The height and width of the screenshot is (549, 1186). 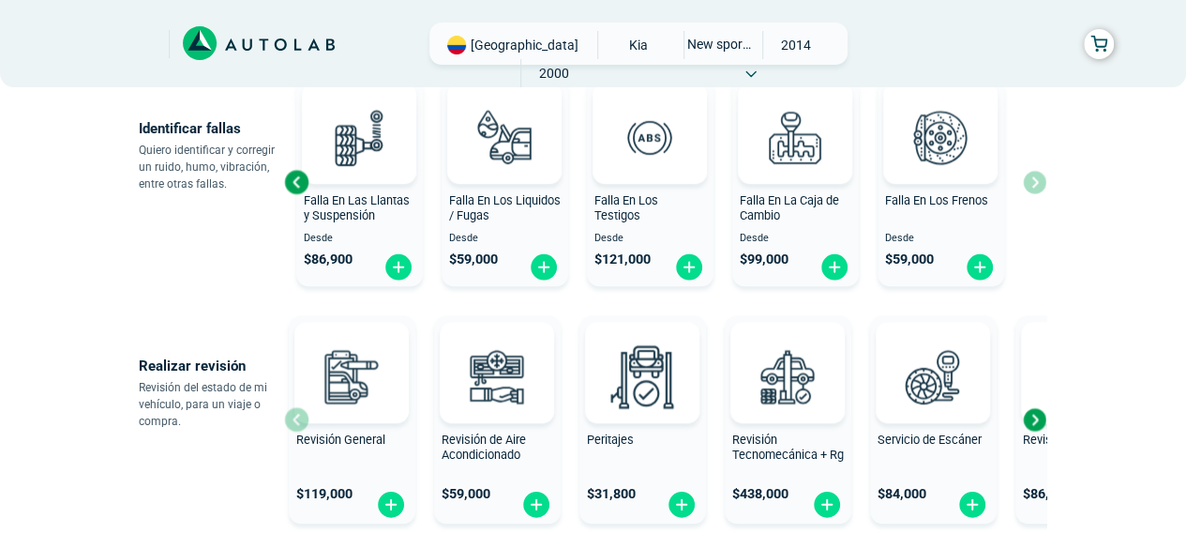 I want to click on button: Falla En Los Liquidos / Fugas Desde $59,000, so click(x=505, y=182).